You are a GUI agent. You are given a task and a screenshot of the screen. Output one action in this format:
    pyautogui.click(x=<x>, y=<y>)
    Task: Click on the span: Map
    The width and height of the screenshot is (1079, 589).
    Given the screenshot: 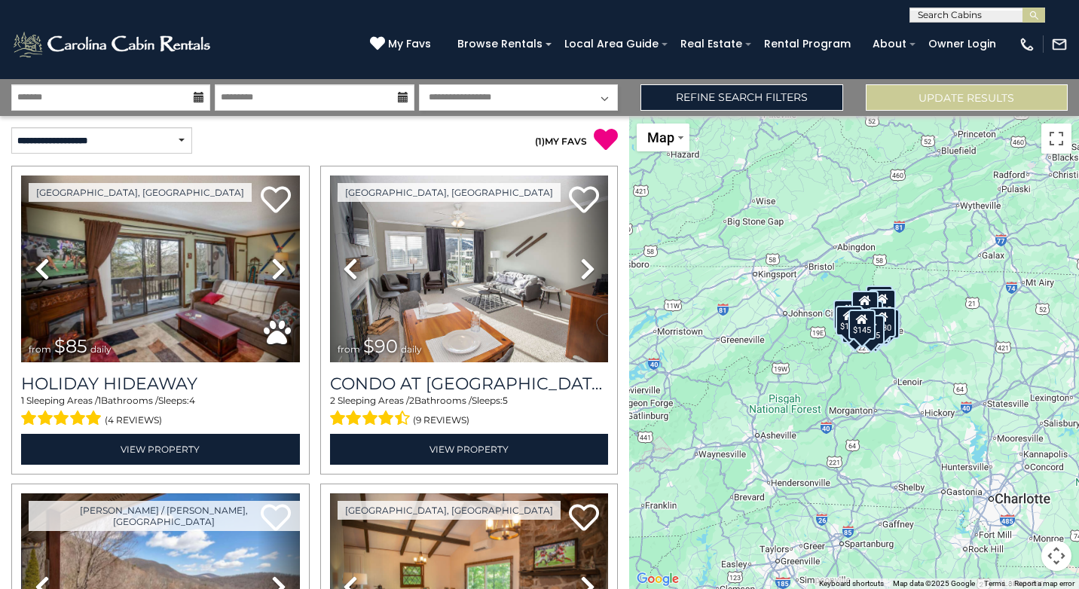 What is the action you would take?
    pyautogui.click(x=661, y=137)
    